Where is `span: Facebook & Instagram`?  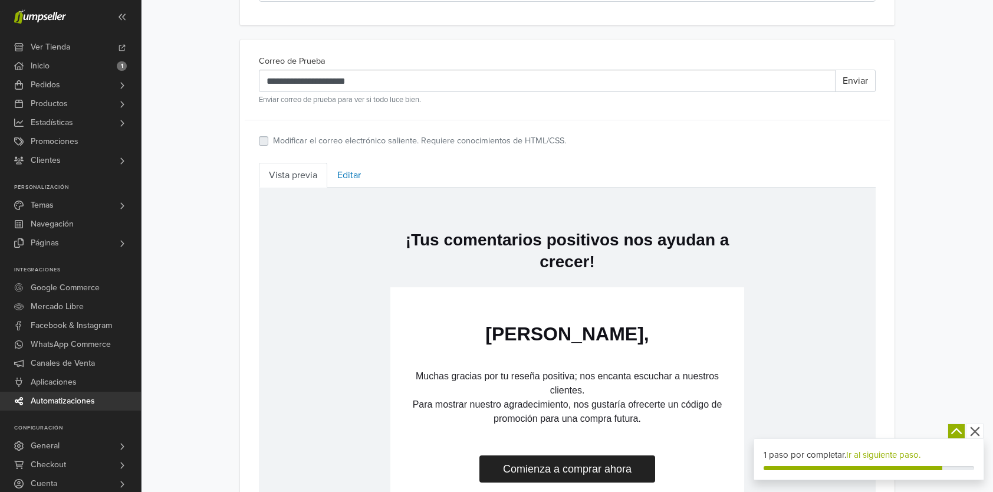
span: Facebook & Instagram is located at coordinates (71, 326).